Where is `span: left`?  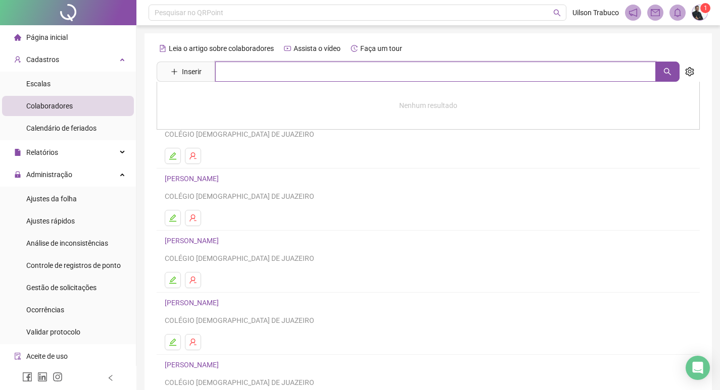
span: left is located at coordinates (111, 378).